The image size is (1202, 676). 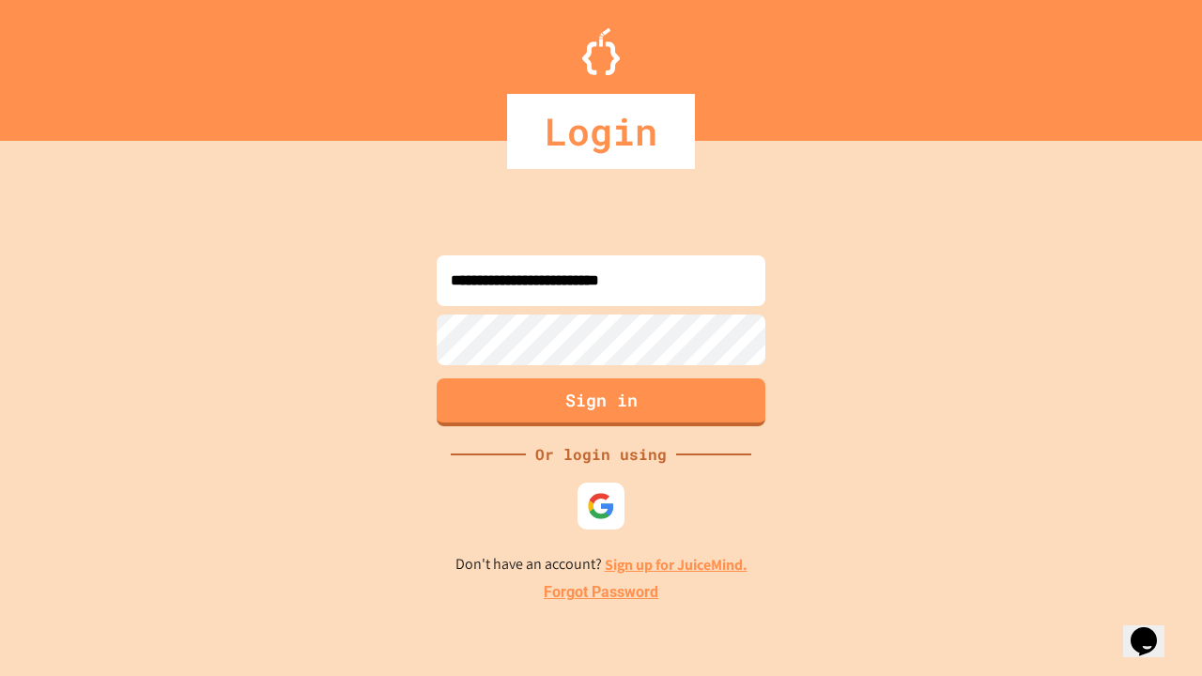 What do you see at coordinates (601, 565) in the screenshot?
I see `p: Don't have an account?` at bounding box center [601, 565].